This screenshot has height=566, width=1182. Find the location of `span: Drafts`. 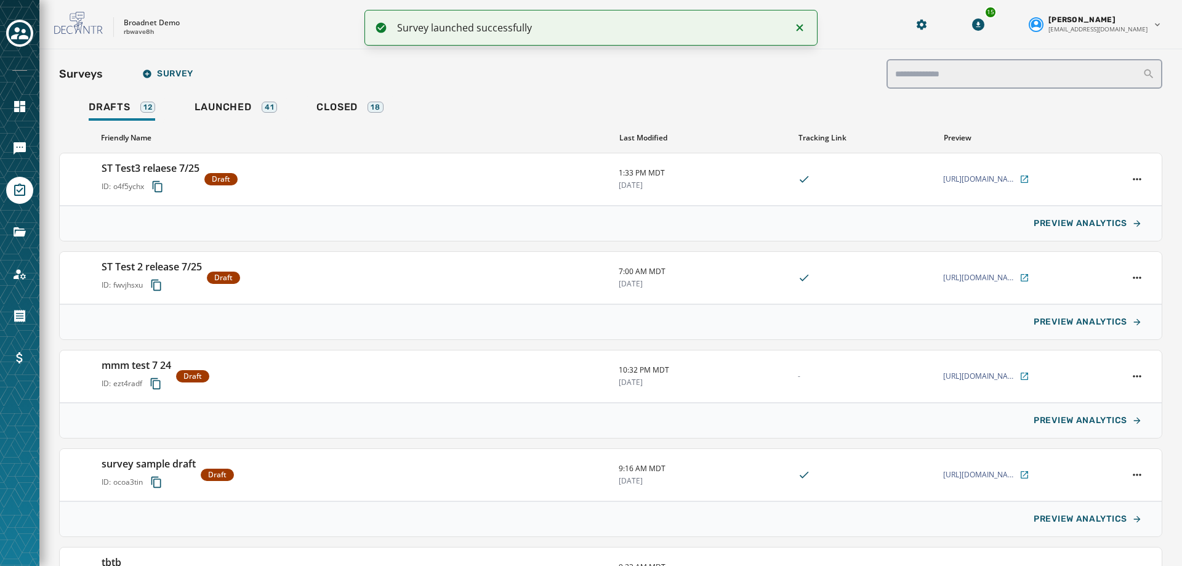

span: Drafts is located at coordinates (110, 107).